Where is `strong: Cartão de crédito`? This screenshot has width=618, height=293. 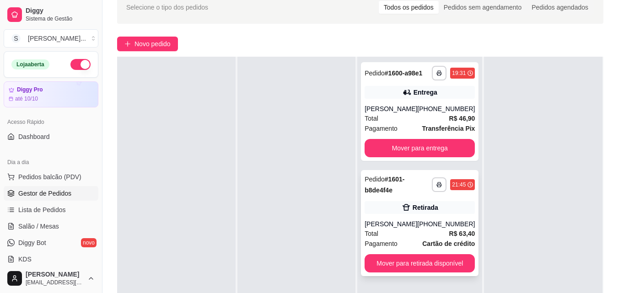 strong: Cartão de crédito is located at coordinates (448, 244).